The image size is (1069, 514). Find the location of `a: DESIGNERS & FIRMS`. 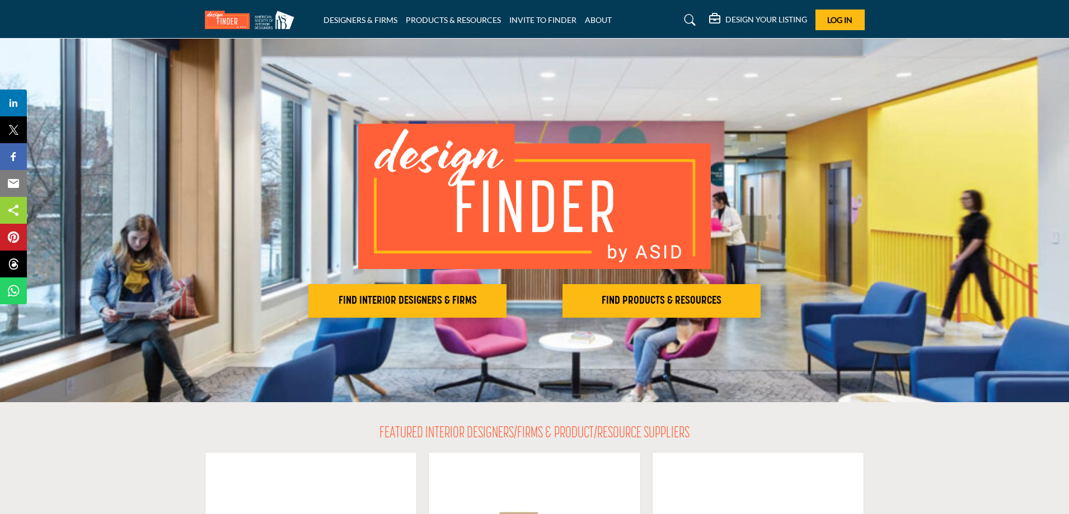

a: DESIGNERS & FIRMS is located at coordinates (361, 20).